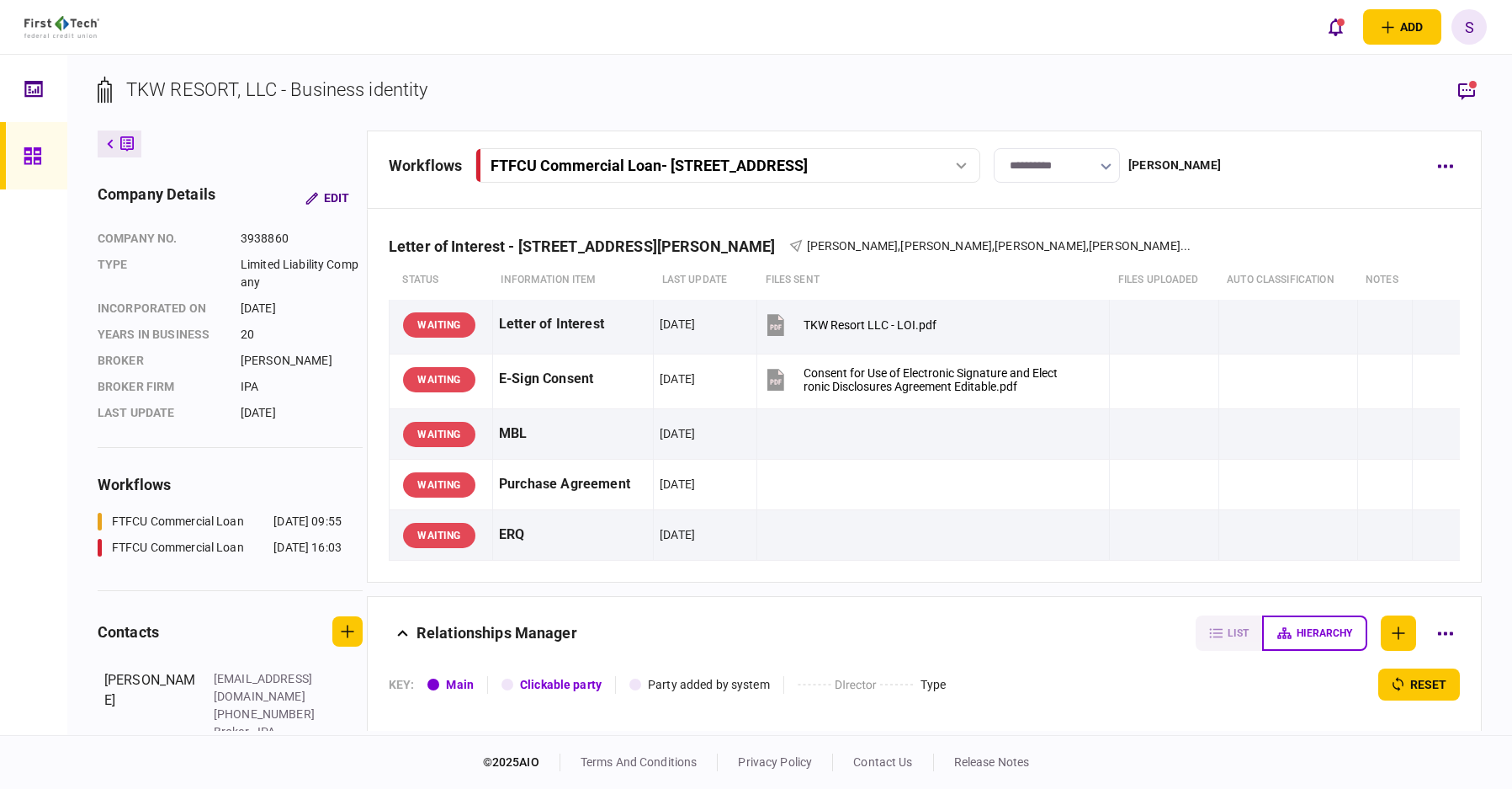  What do you see at coordinates (639, 762) in the screenshot?
I see `a: terms and conditions` at bounding box center [639, 762].